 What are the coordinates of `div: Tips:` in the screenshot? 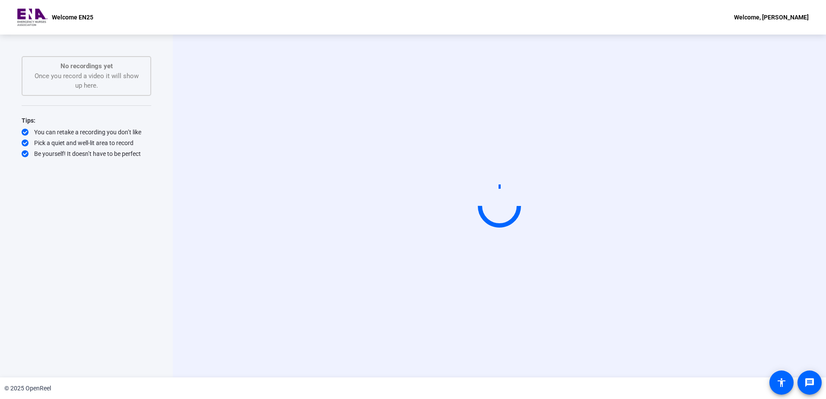 It's located at (86, 121).